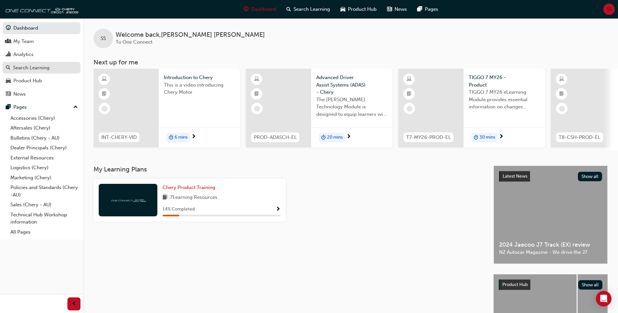 Image resolution: width=618 pixels, height=313 pixels. Describe the element at coordinates (41, 81) in the screenshot. I see `a: Product Hub` at that location.